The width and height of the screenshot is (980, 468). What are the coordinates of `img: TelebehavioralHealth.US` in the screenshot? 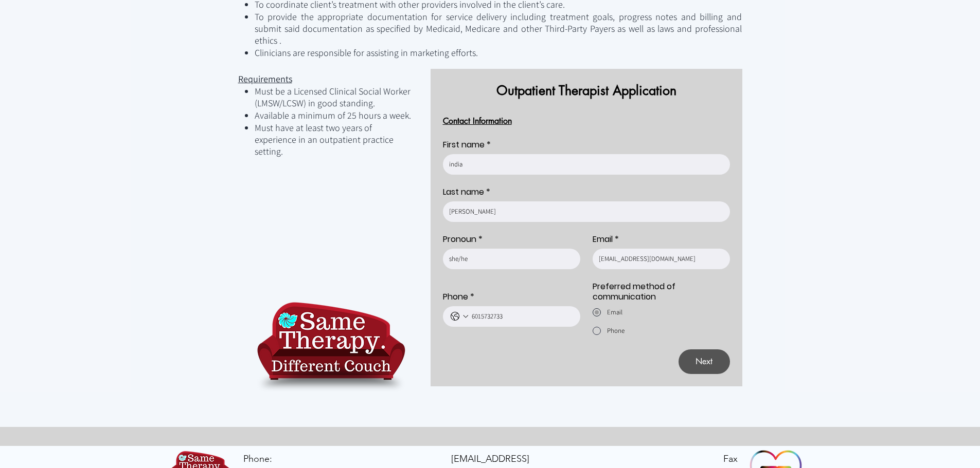 It's located at (331, 346).